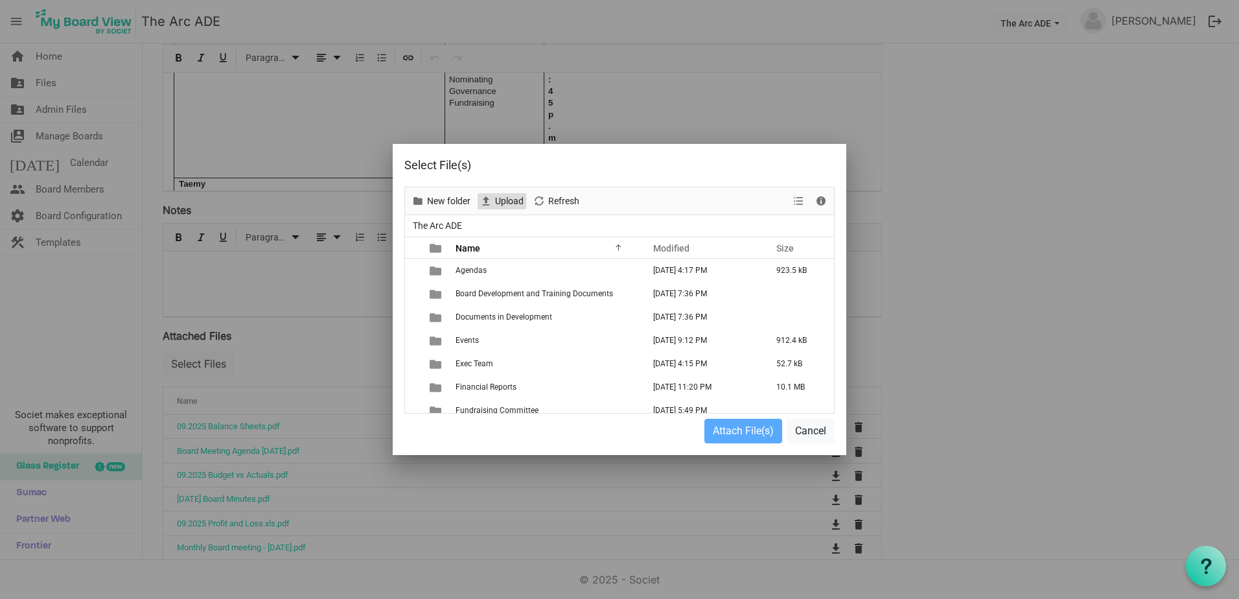 The width and height of the screenshot is (1239, 599). Describe the element at coordinates (701, 410) in the screenshot. I see `td: July 14, 2025 5:49 PM column header Modified` at that location.